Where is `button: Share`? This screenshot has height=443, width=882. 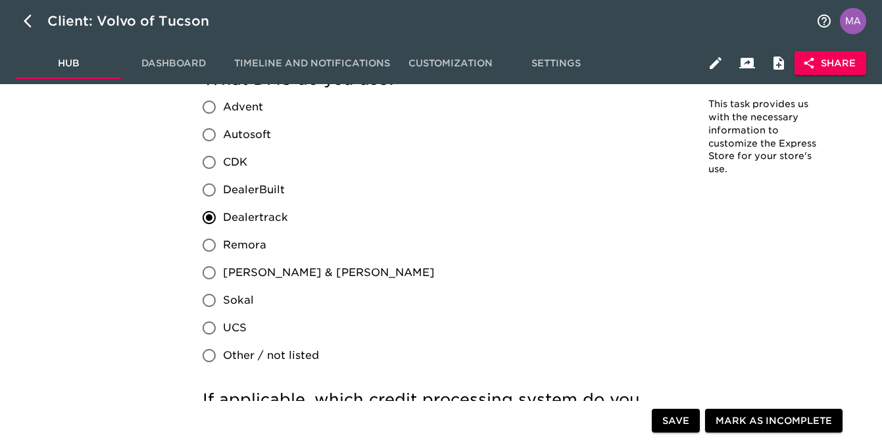 button: Share is located at coordinates (830, 63).